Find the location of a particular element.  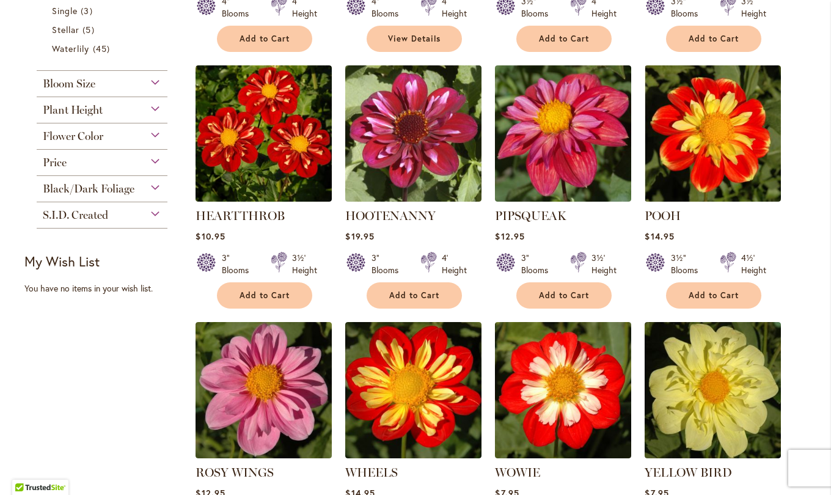

img: WOWIE is located at coordinates (563, 390).